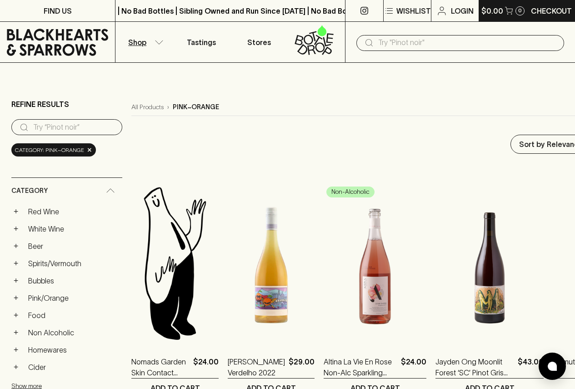 The height and width of the screenshot is (389, 575). I want to click on span: Category, so click(30, 190).